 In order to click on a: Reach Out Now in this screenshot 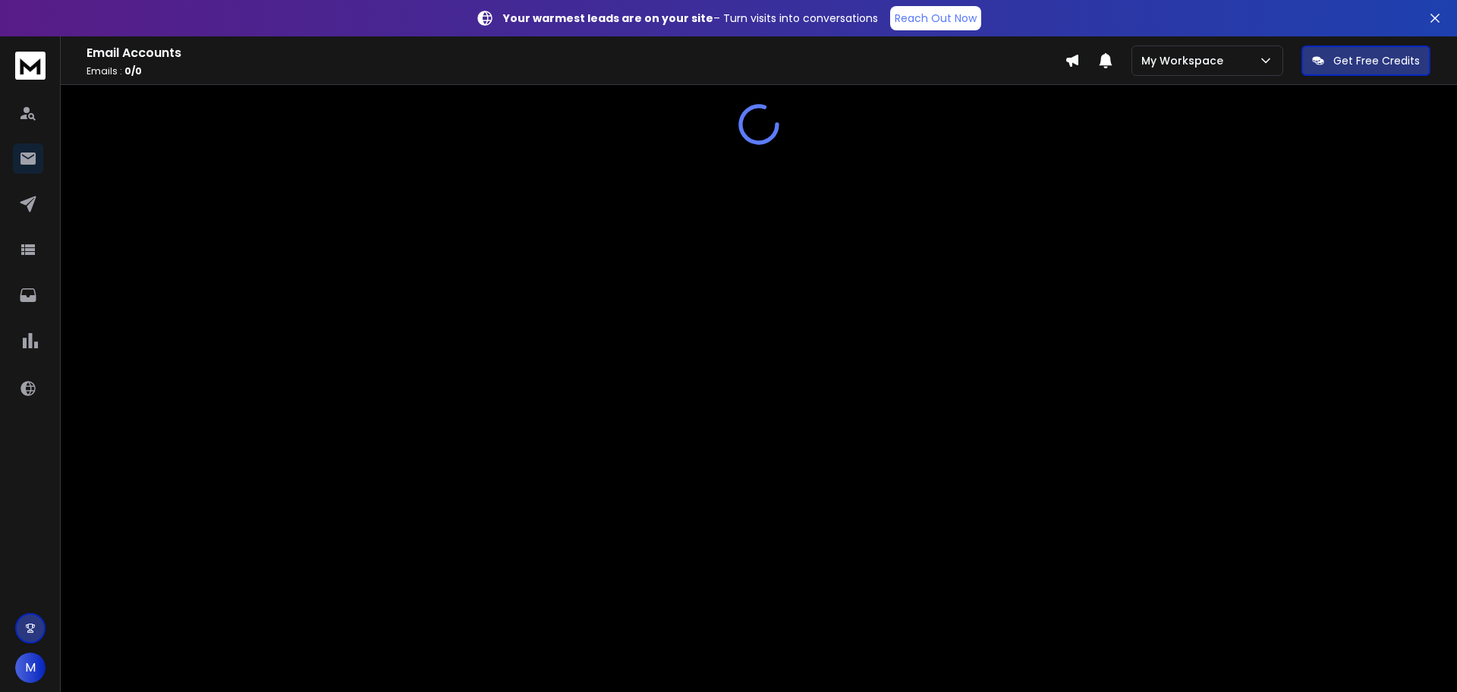, I will do `click(936, 18)`.